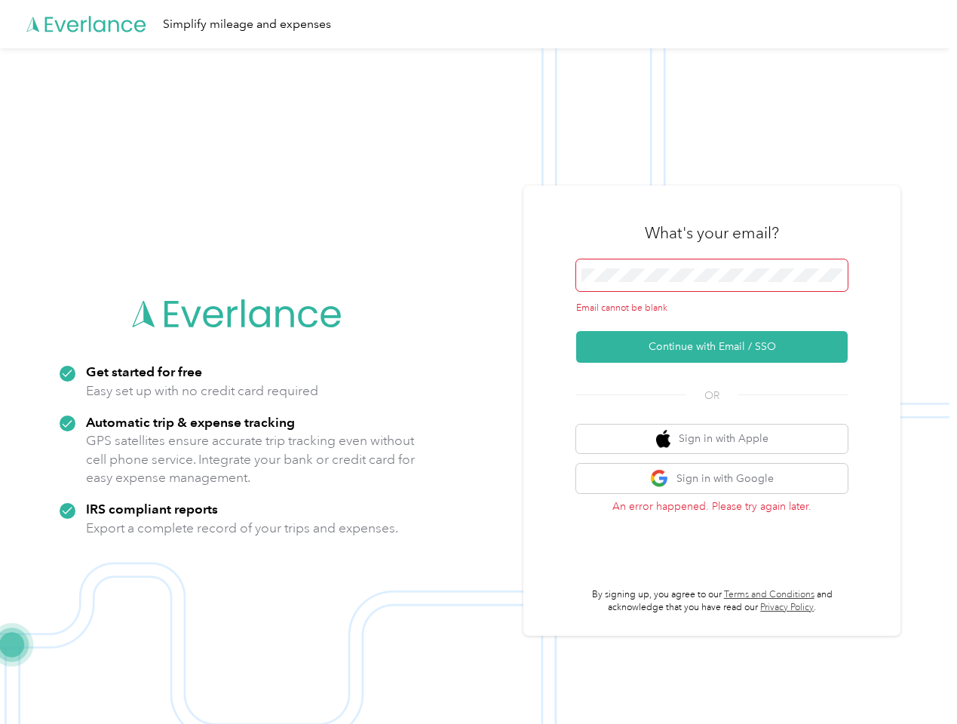  Describe the element at coordinates (712, 601) in the screenshot. I see `p: By signing up, you agree to our and acknowledge that you have read our .` at that location.